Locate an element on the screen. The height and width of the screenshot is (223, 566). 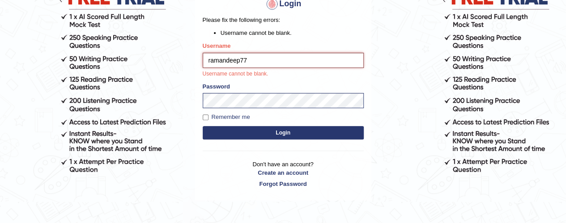
p: Username cannot be blank. is located at coordinates (283, 74).